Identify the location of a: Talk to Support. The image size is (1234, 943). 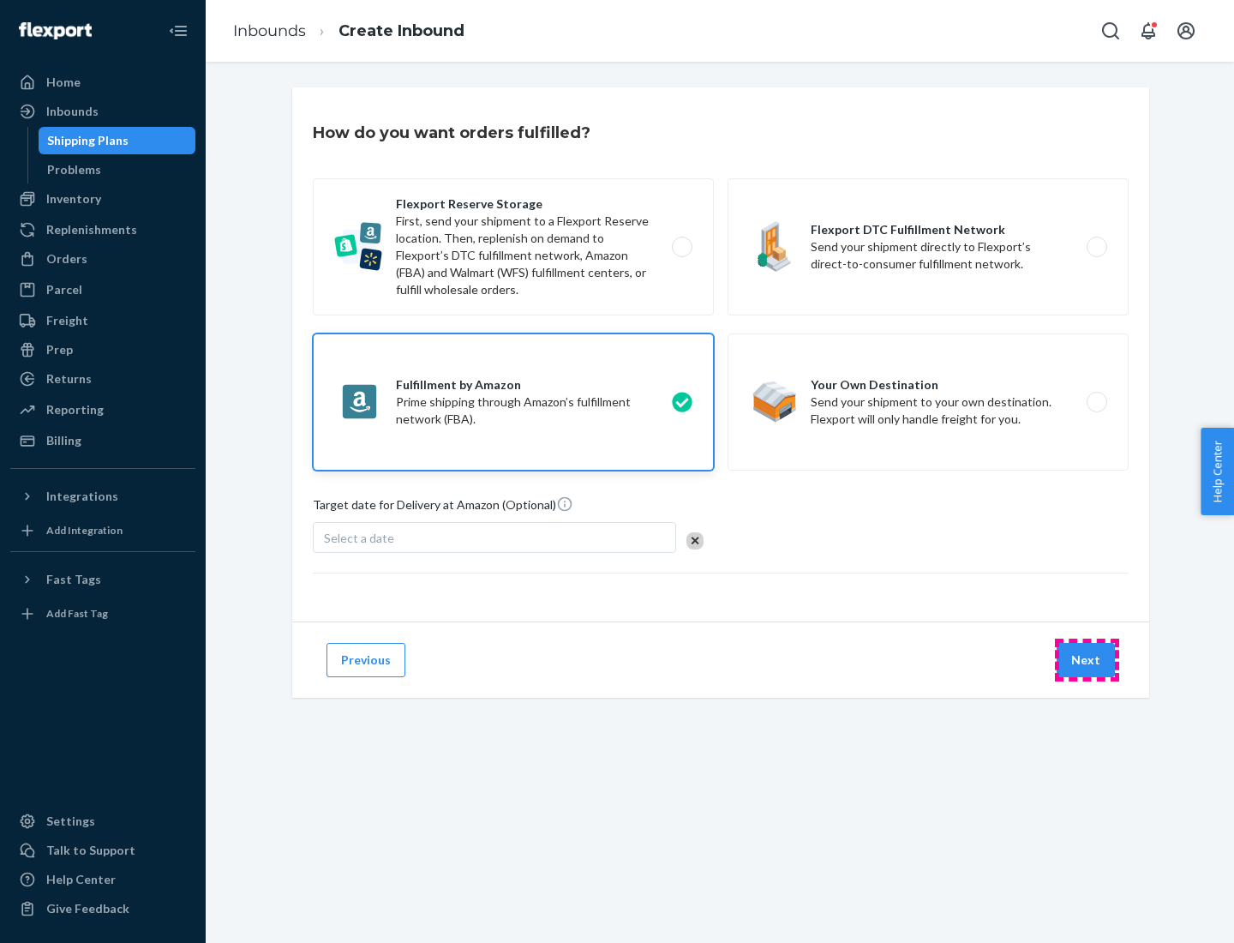
(103, 850).